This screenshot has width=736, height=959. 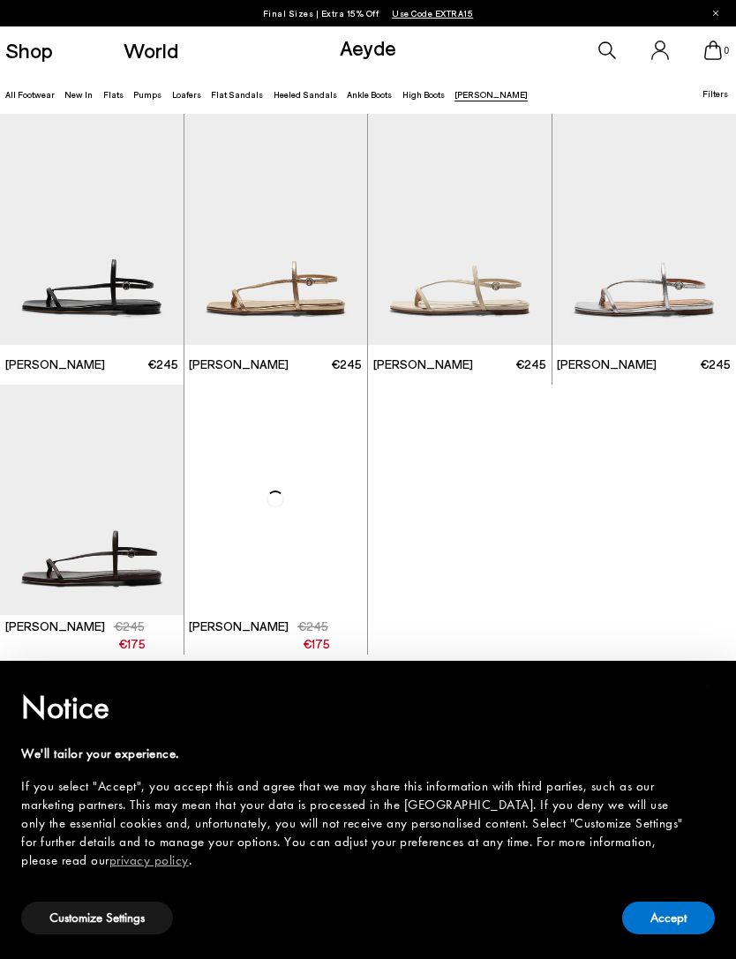 What do you see at coordinates (97, 918) in the screenshot?
I see `button: Customize Settings` at bounding box center [97, 918].